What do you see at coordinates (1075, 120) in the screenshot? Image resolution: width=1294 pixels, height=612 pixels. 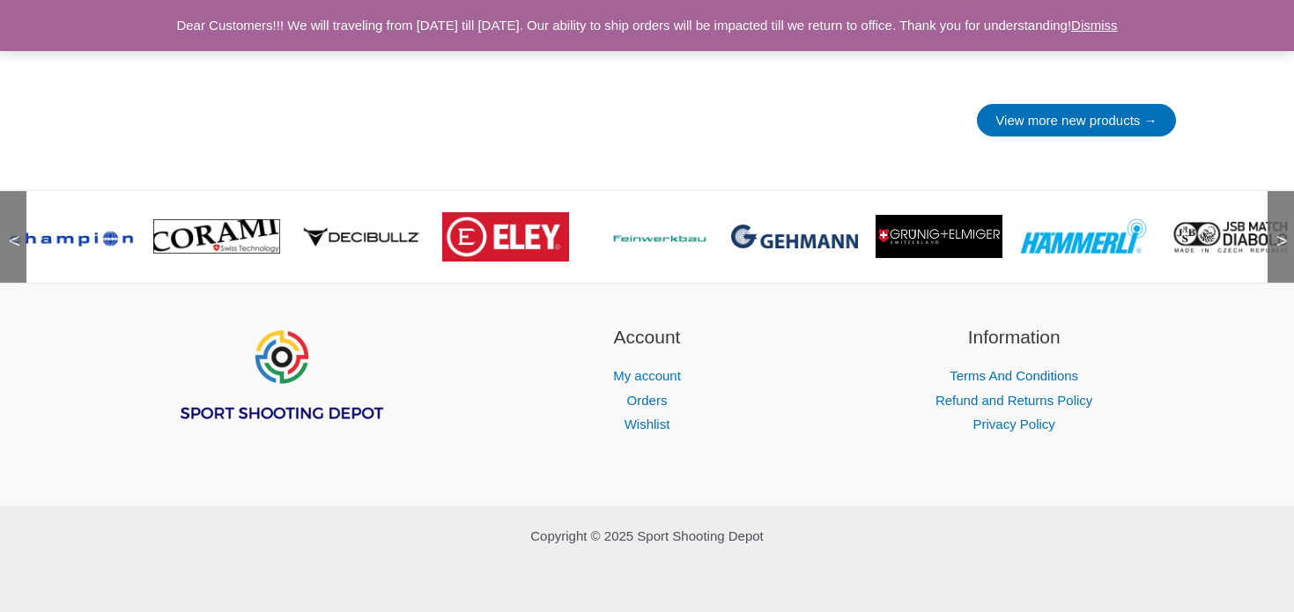 I see `a: View more new products →` at bounding box center [1075, 120].